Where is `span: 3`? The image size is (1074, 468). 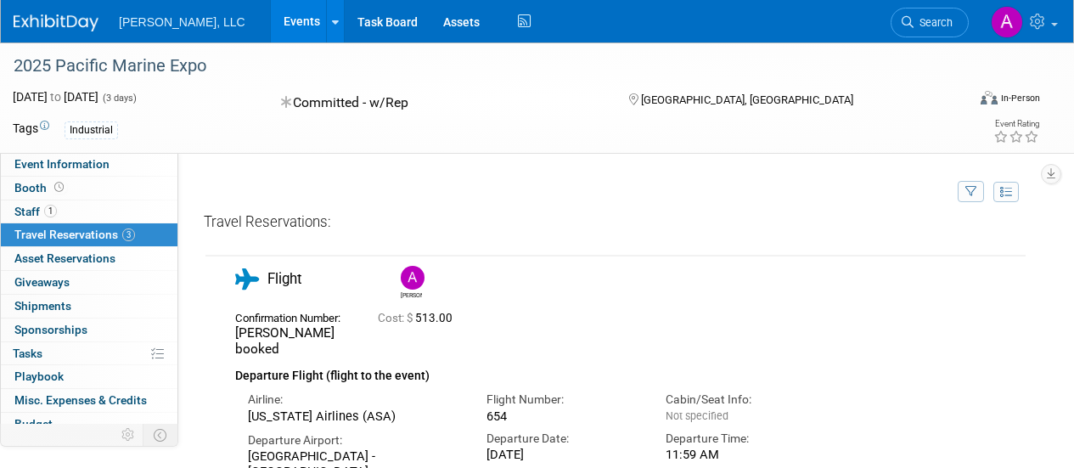
span: 3 is located at coordinates (128, 234).